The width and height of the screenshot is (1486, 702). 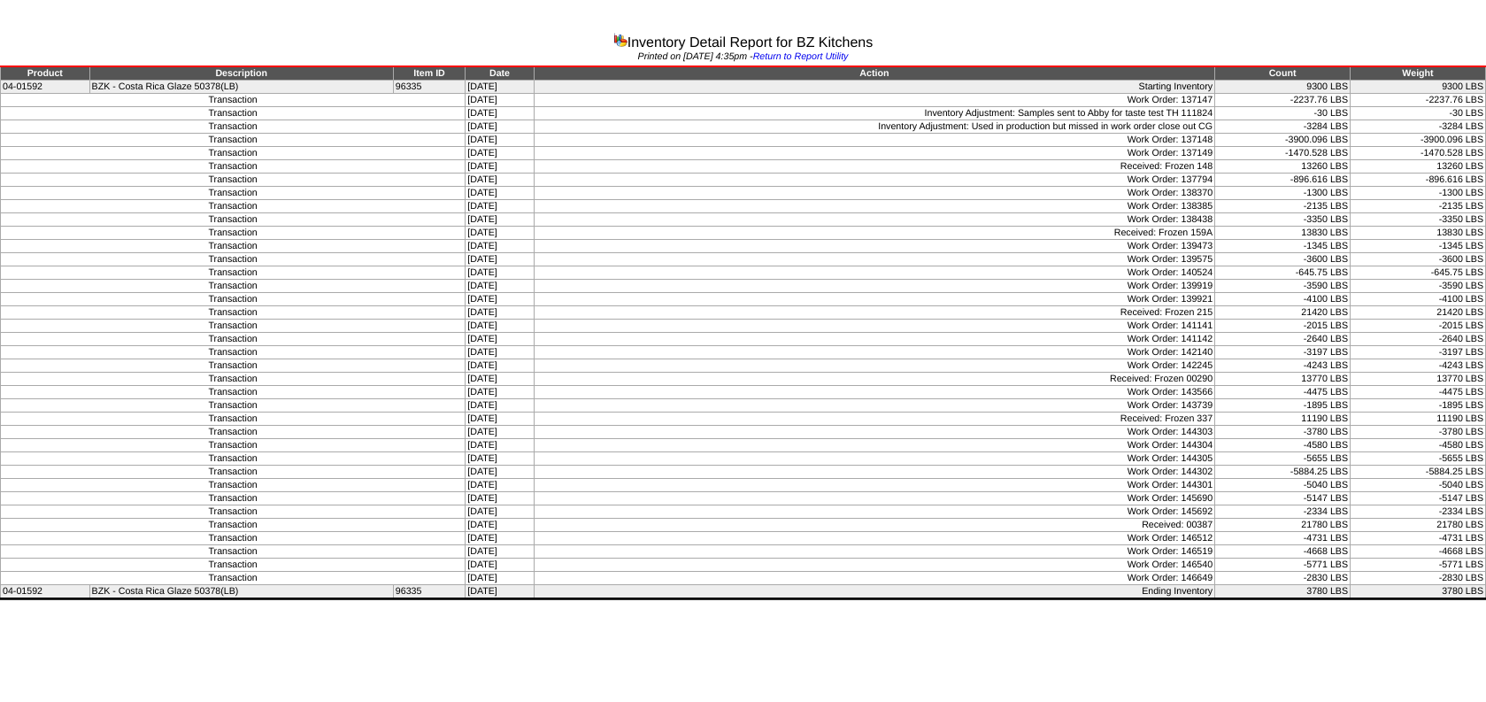 I want to click on td: 96335, so click(x=428, y=87).